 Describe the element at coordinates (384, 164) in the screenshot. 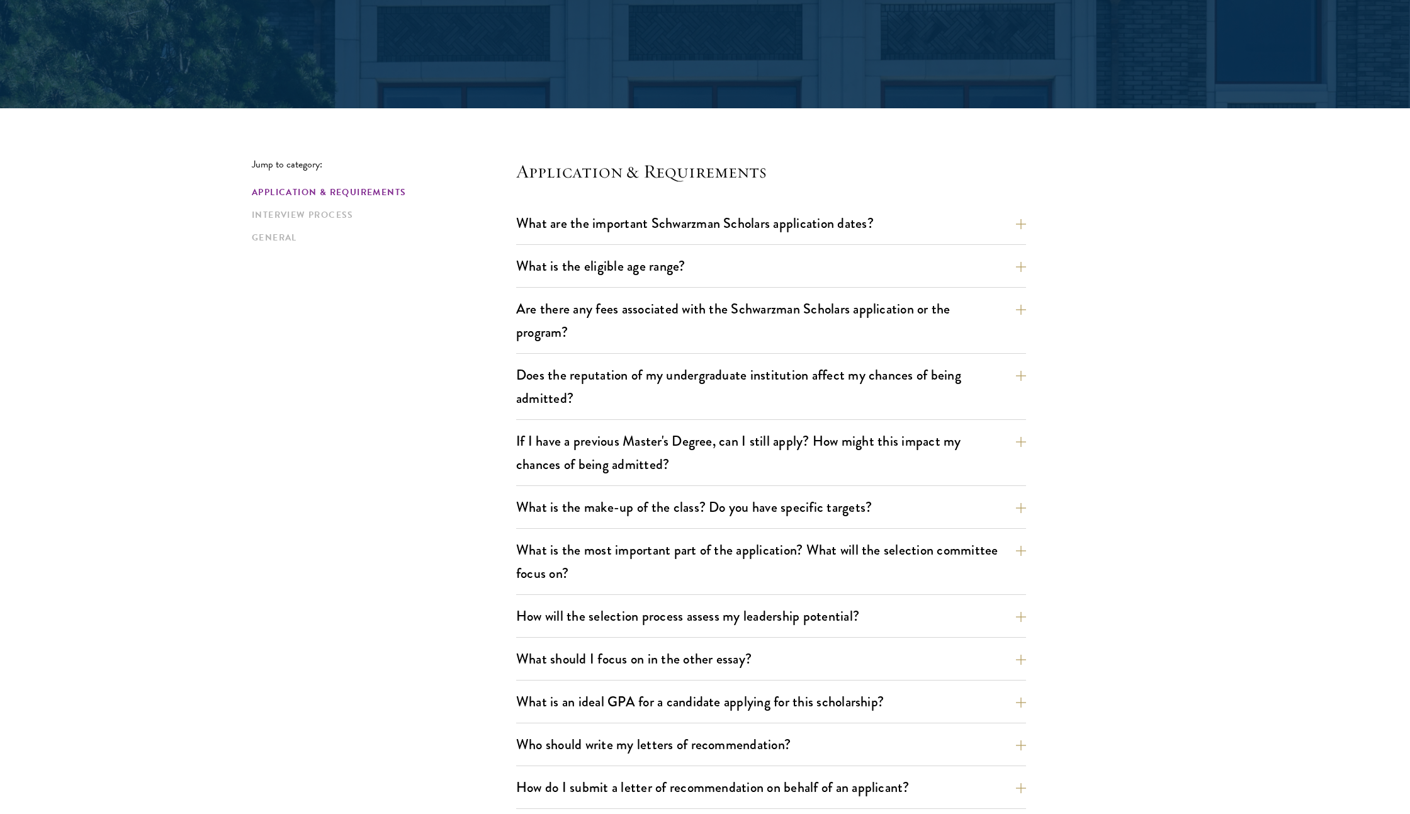

I see `p: Jump to category:` at that location.